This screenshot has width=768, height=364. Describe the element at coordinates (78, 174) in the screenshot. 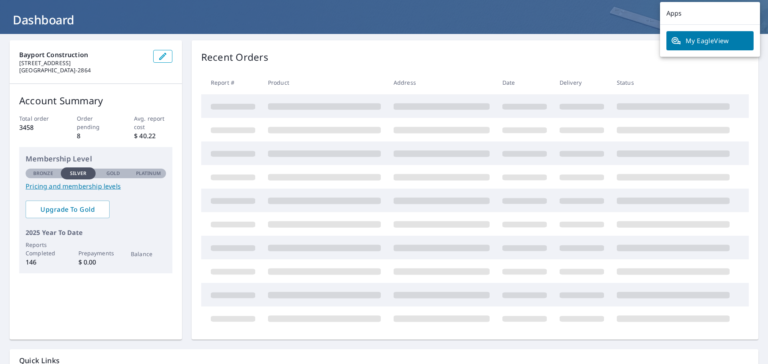

I see `p: Silver` at that location.